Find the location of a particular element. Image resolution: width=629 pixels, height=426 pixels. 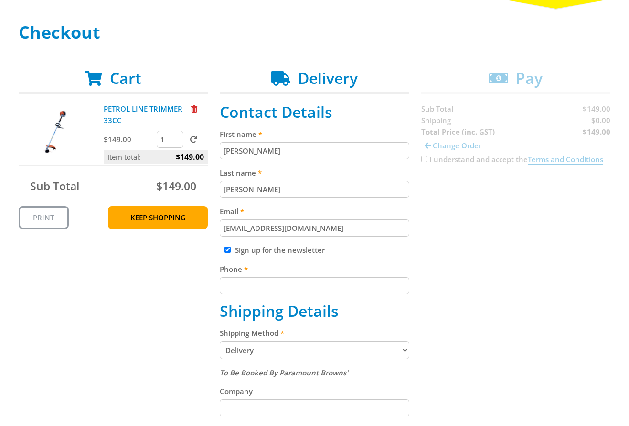

h1: Checkout is located at coordinates (315, 32).